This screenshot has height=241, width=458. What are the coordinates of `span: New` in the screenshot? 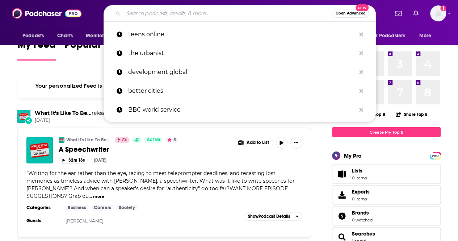 It's located at (362, 8).